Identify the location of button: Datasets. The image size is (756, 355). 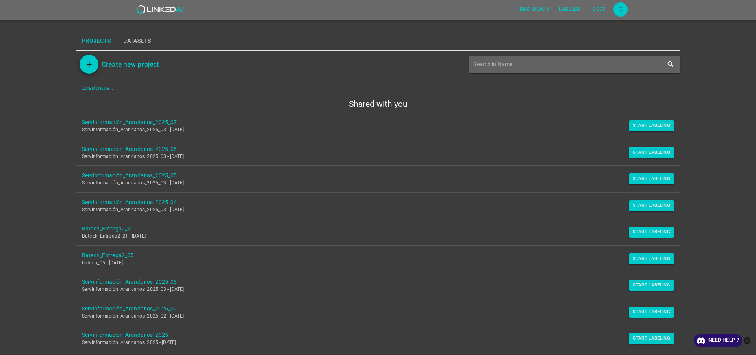
(137, 41).